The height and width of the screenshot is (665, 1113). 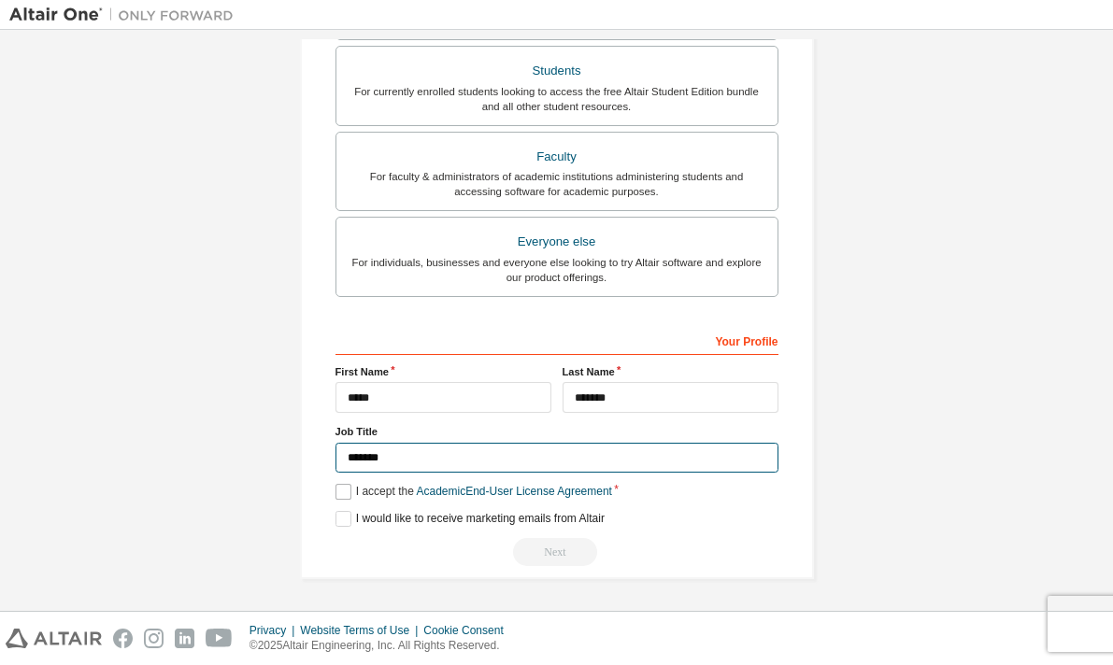 What do you see at coordinates (557, 432) in the screenshot?
I see `label: Job Title` at bounding box center [557, 432].